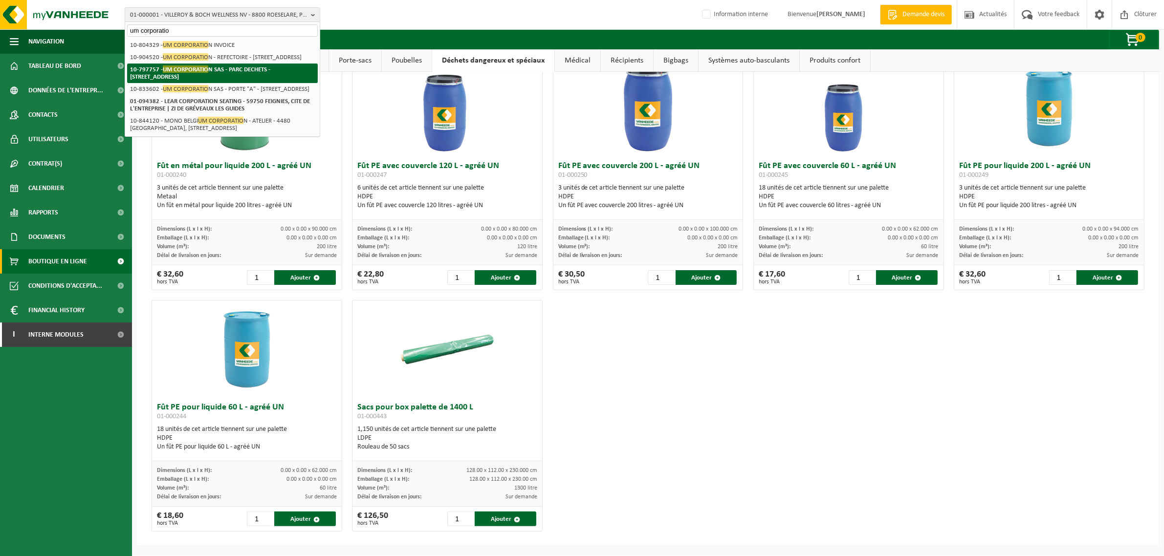  What do you see at coordinates (328, 489) in the screenshot?
I see `span: 60 litre` at bounding box center [328, 489].